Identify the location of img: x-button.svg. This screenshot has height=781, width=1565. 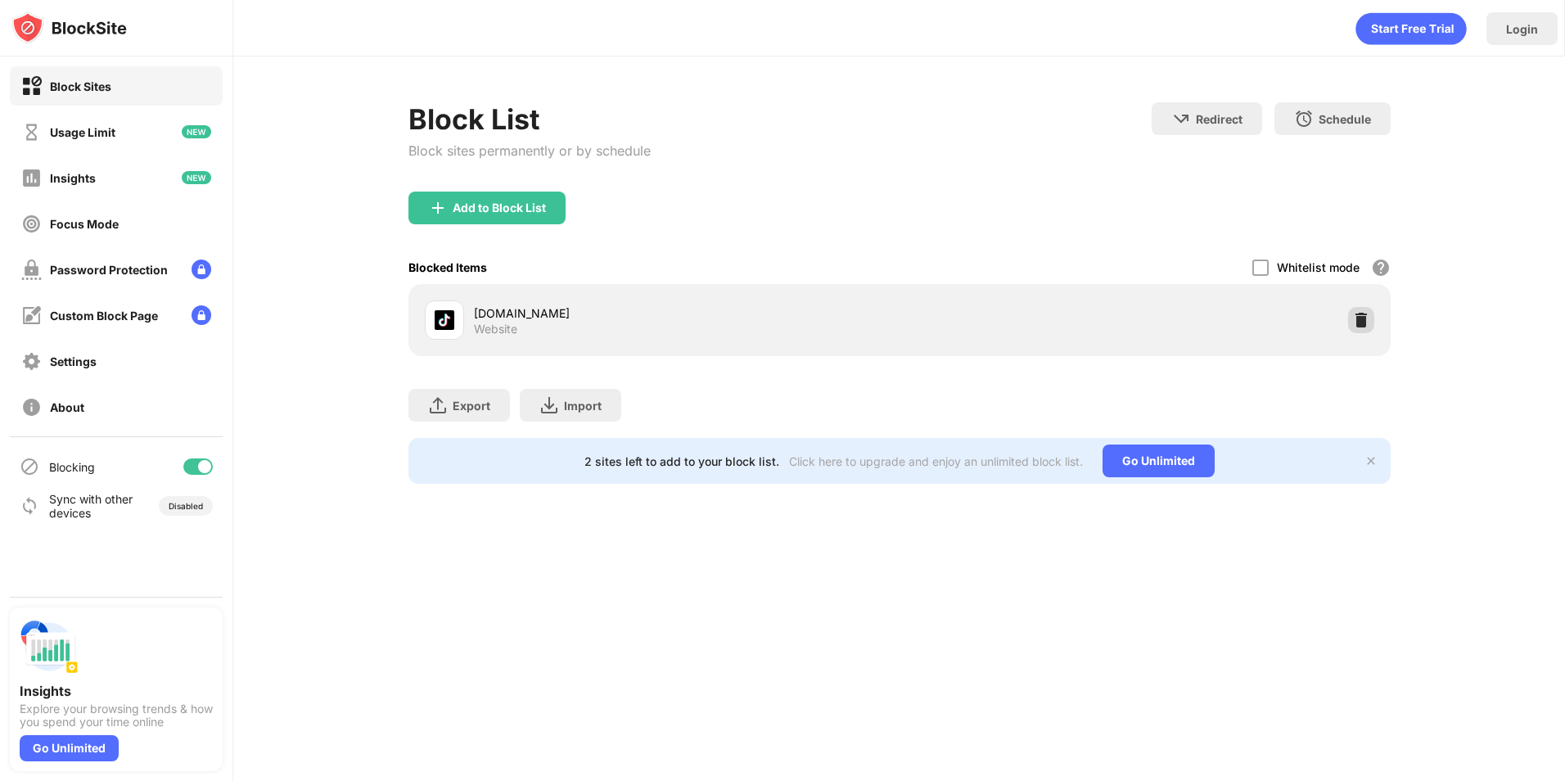
(1371, 461).